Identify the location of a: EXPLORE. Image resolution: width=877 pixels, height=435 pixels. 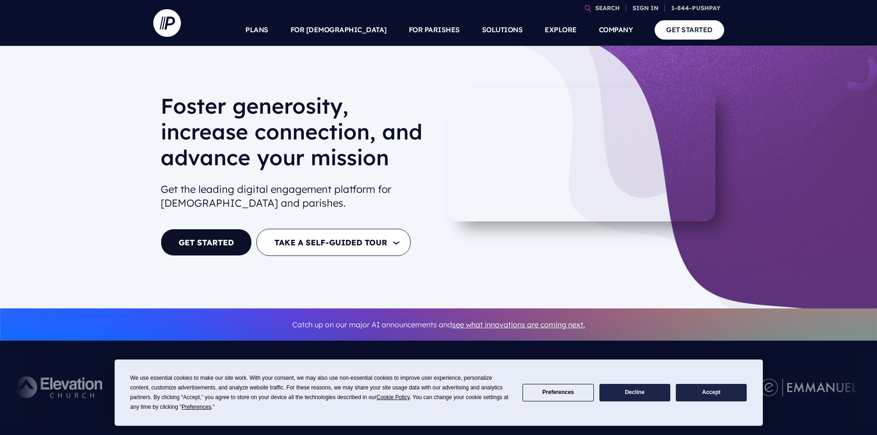
(561, 30).